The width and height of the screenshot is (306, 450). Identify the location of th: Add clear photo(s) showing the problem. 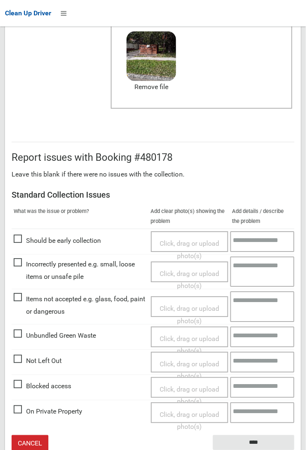
(190, 217).